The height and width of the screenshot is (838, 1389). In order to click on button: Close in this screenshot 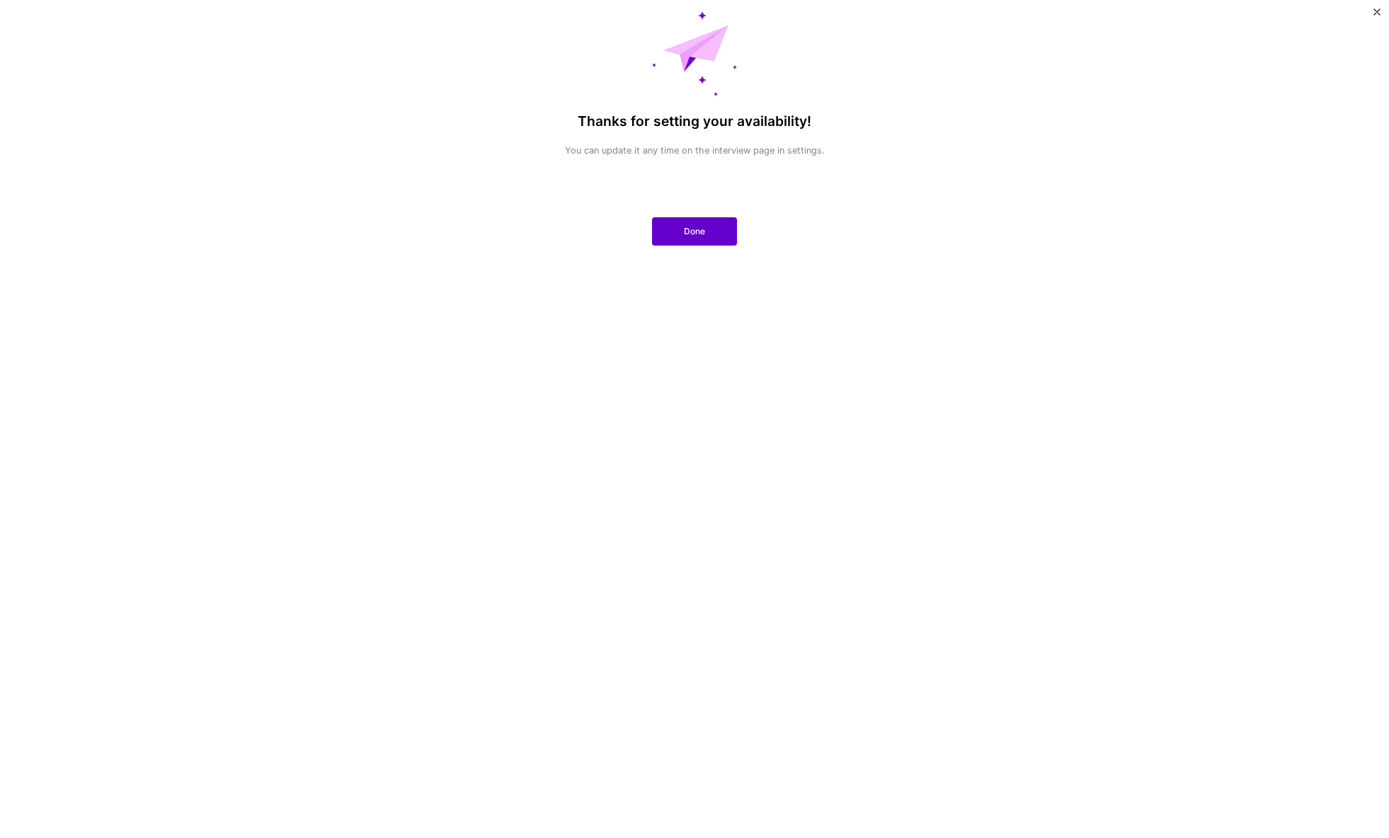, I will do `click(1377, 16)`.